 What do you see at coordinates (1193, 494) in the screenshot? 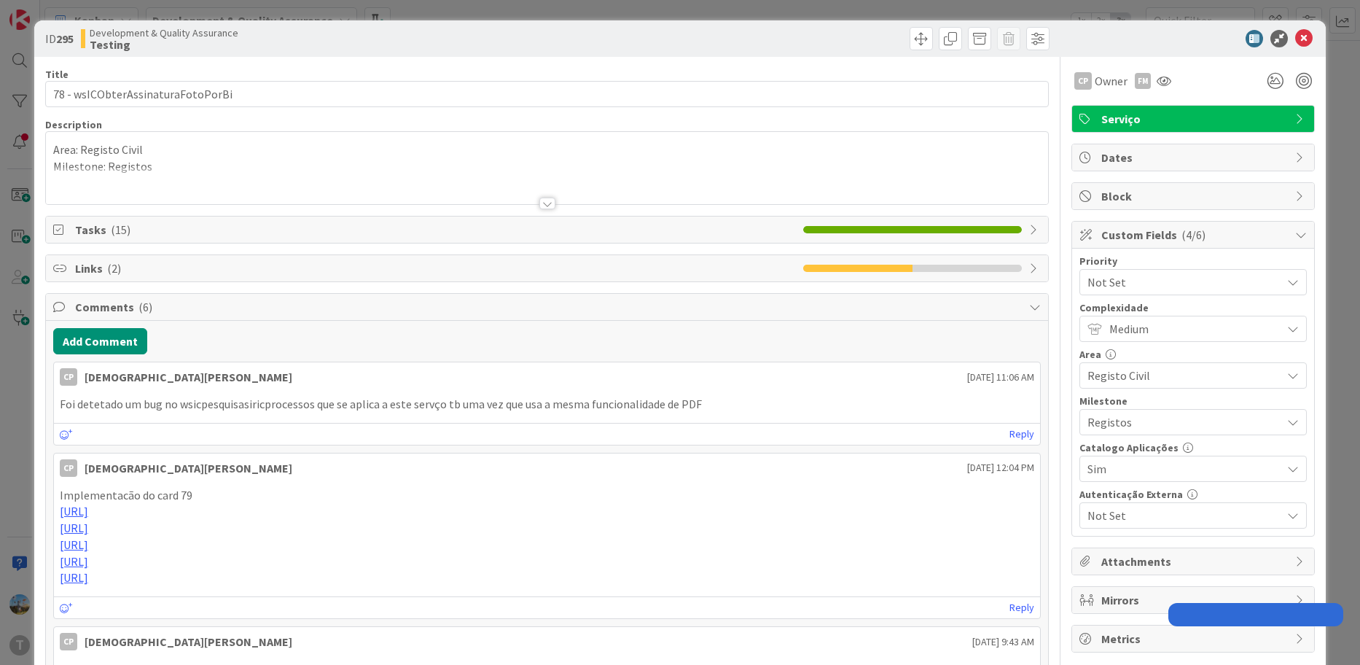
I see `div: Autenticação Externa` at bounding box center [1193, 494].